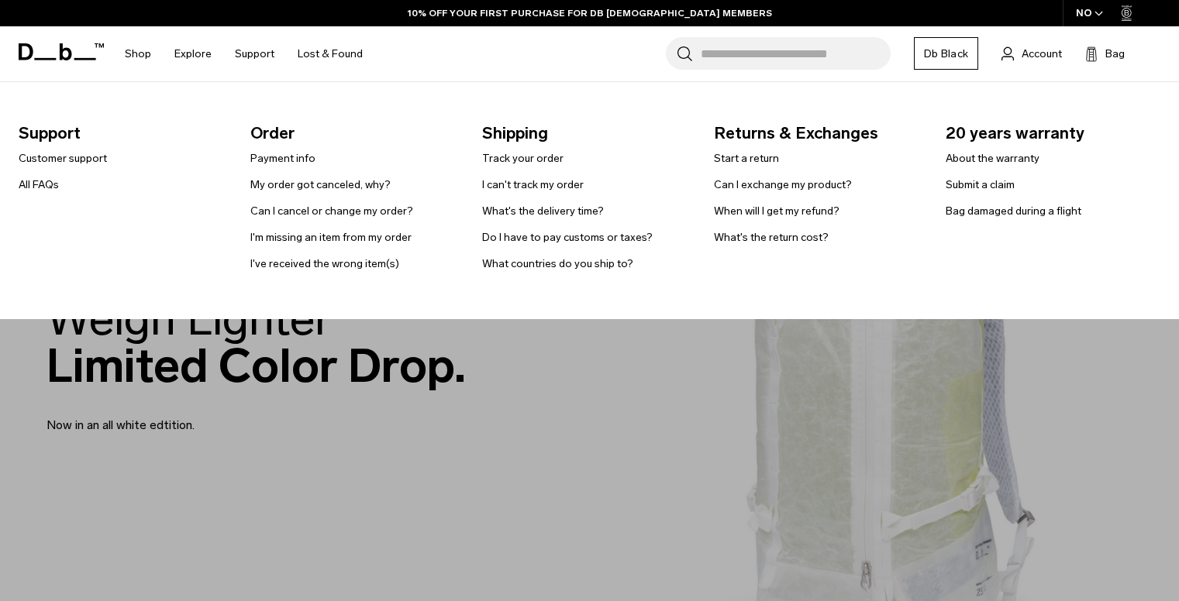  What do you see at coordinates (1013, 211) in the screenshot?
I see `a: Bag damaged during a flight` at bounding box center [1013, 211].